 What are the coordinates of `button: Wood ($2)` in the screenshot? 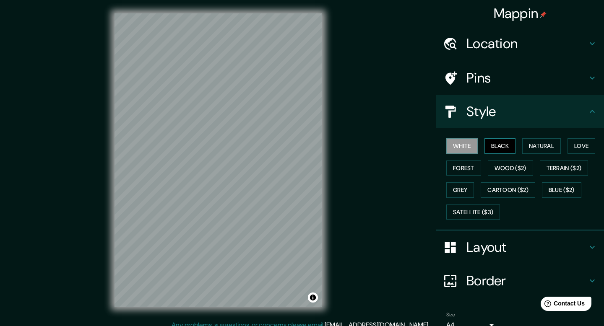 It's located at (511, 168).